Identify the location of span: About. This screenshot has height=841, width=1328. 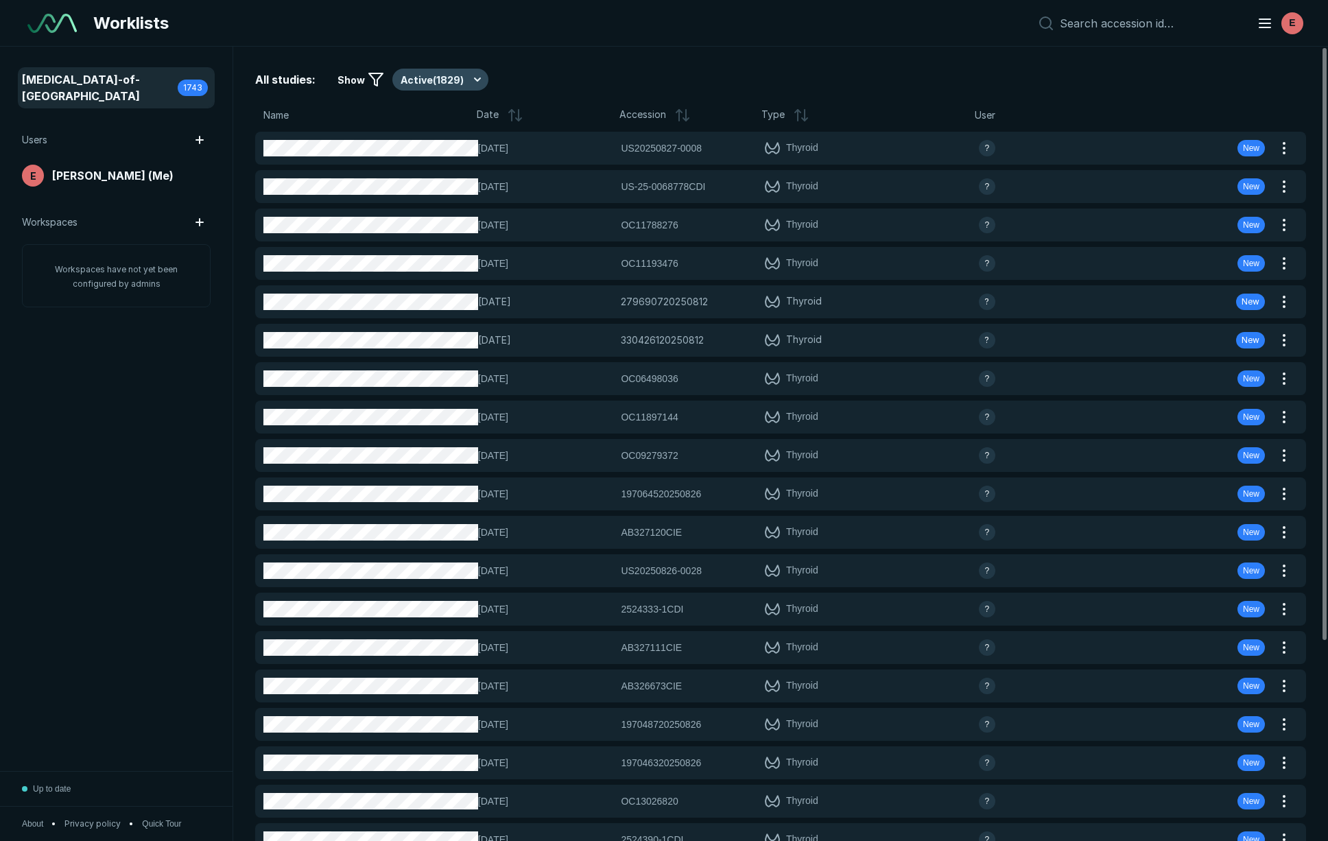
(32, 824).